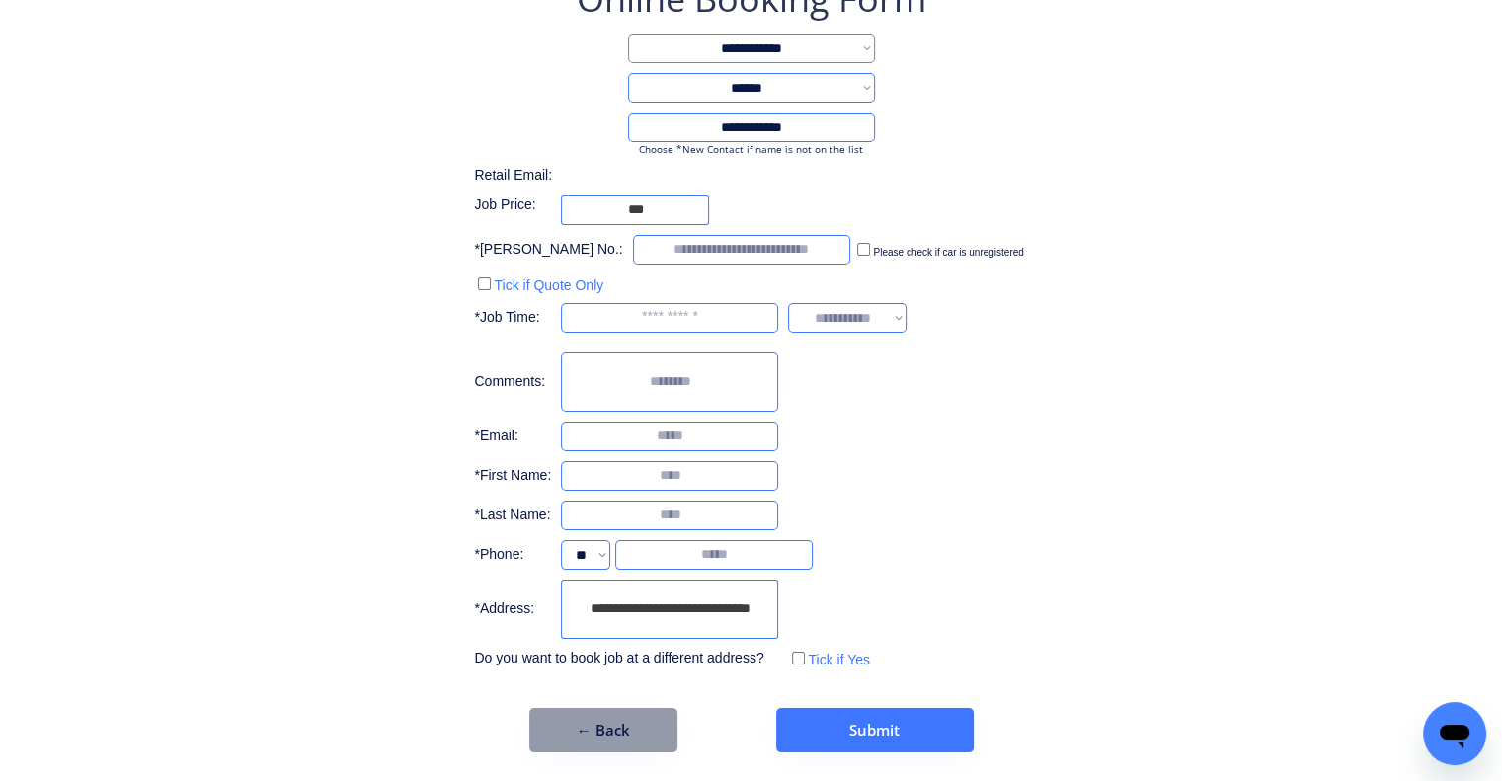 This screenshot has height=781, width=1502. Describe the element at coordinates (626, 659) in the screenshot. I see `div: Do you want to book job at a different address?` at that location.